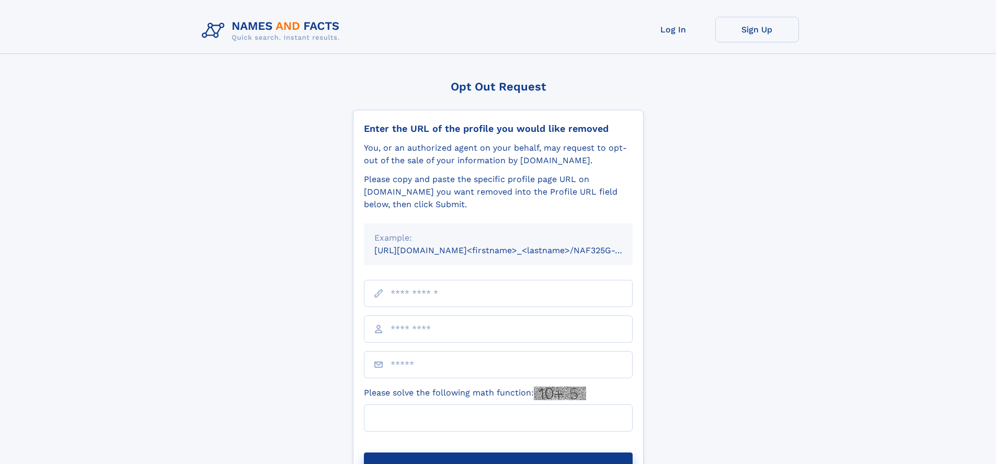  Describe the element at coordinates (498, 86) in the screenshot. I see `div: Opt Out Request` at that location.